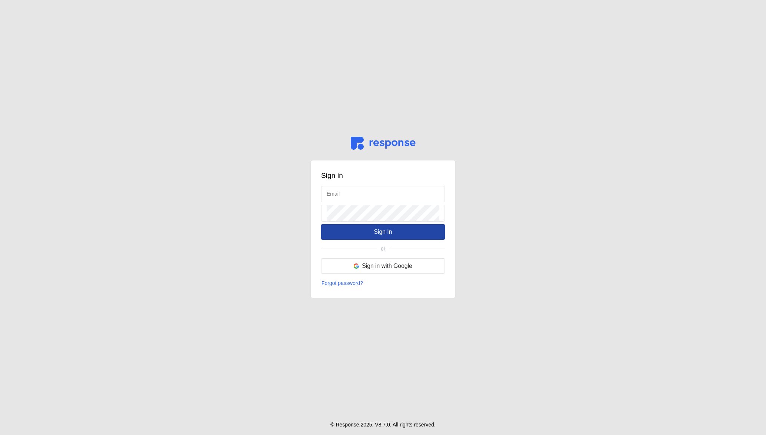  Describe the element at coordinates (383, 232) in the screenshot. I see `p: Sign In` at that location.